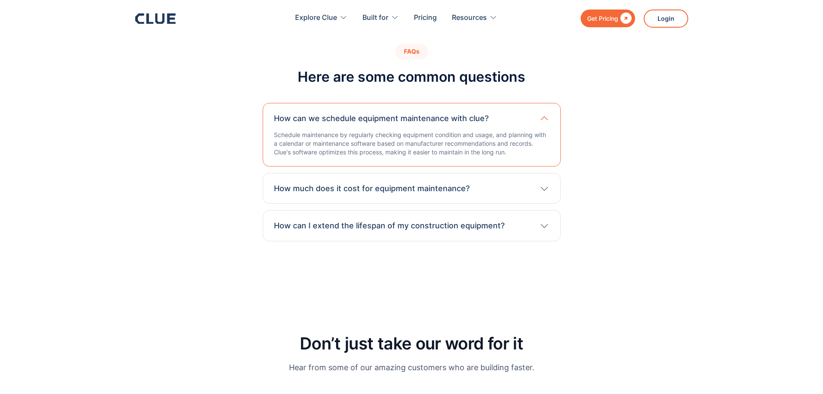  Describe the element at coordinates (412, 344) in the screenshot. I see `h2: Don’t just take our word for it` at that location.